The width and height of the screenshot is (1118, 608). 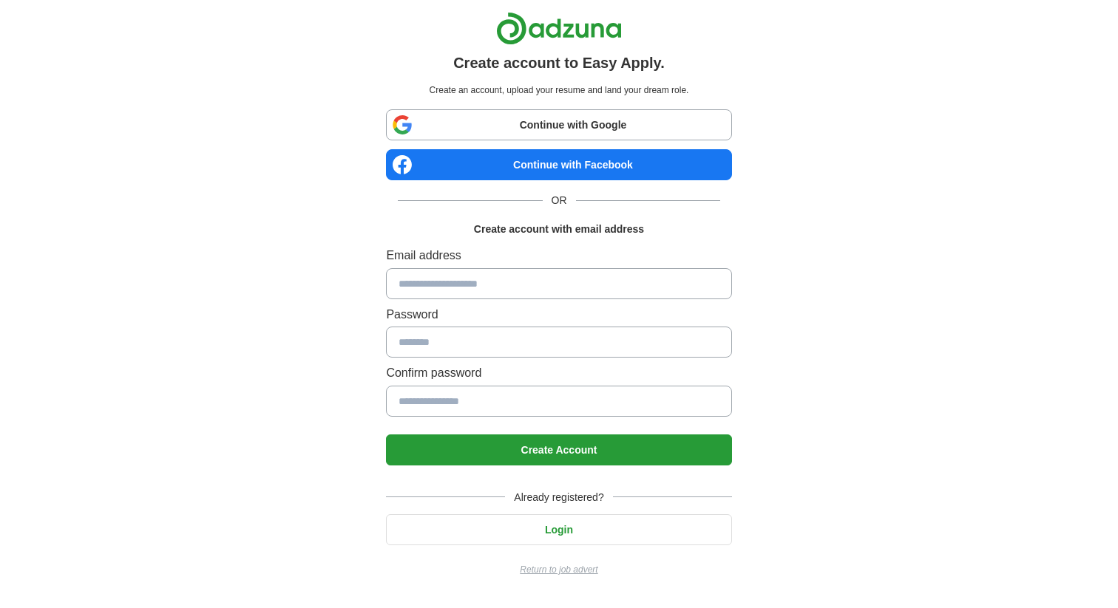 I want to click on h1: Create account to Easy Apply., so click(x=559, y=63).